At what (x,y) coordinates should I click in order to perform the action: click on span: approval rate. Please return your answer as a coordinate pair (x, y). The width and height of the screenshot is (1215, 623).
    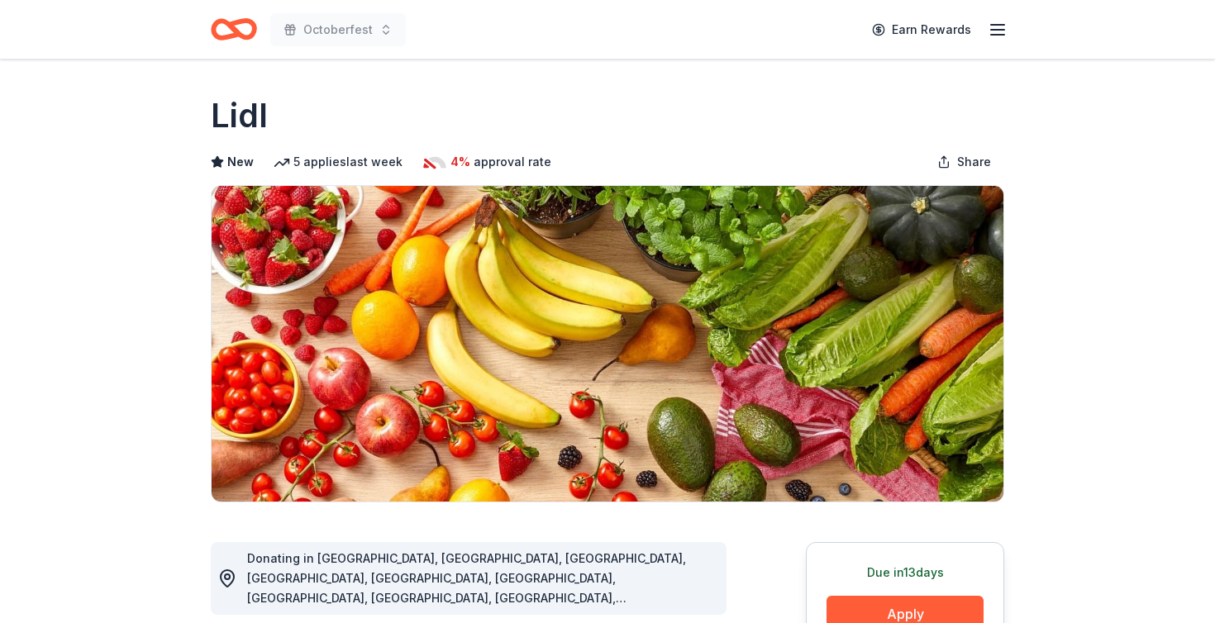
    Looking at the image, I should click on (513, 162).